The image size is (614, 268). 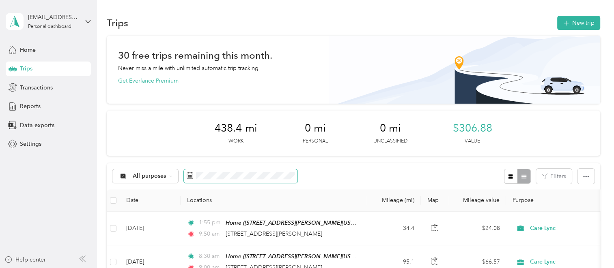 I want to click on p: Value, so click(x=472, y=142).